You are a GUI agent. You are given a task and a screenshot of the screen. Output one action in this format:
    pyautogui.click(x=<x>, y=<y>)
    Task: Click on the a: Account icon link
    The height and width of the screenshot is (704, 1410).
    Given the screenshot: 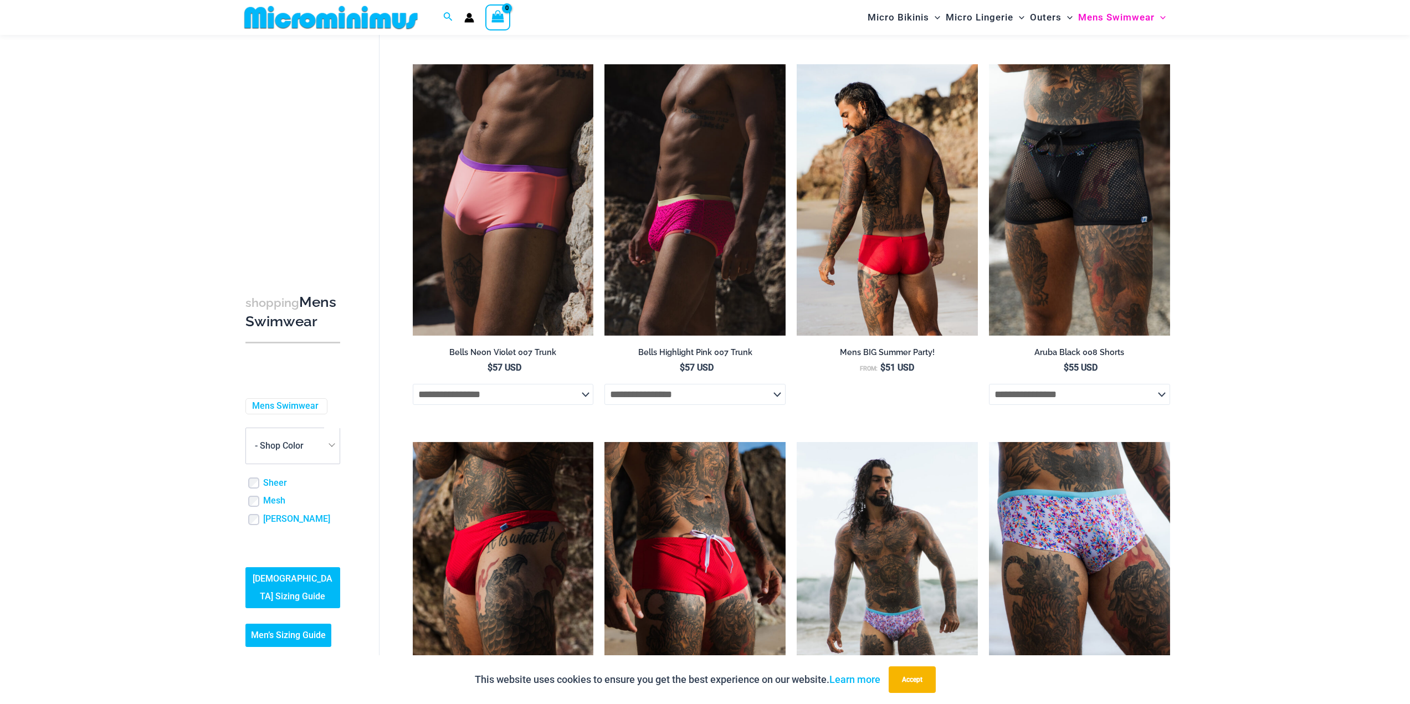 What is the action you would take?
    pyautogui.click(x=469, y=18)
    